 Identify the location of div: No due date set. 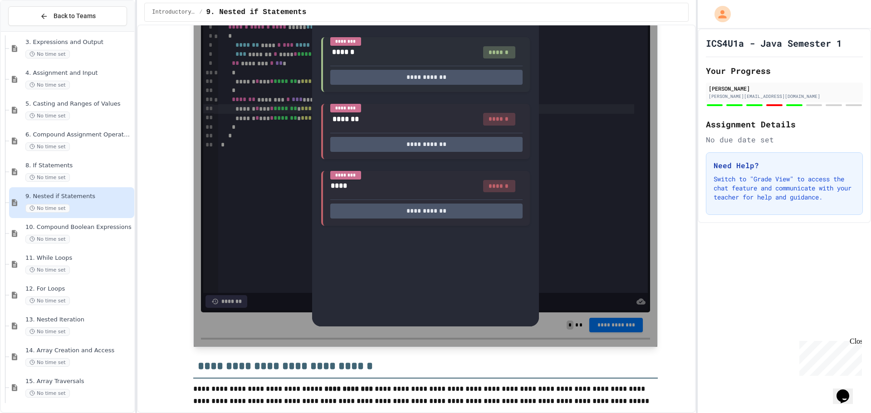
(785, 140).